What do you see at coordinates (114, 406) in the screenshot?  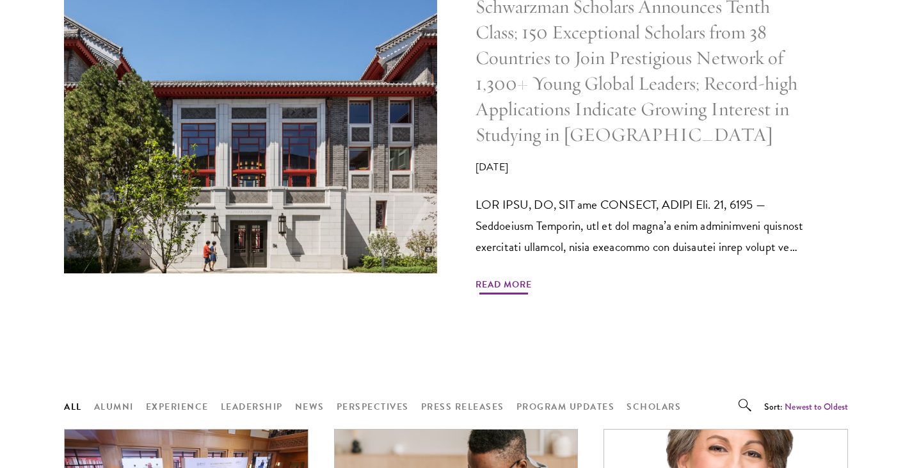 I see `button: Alumni` at bounding box center [114, 406].